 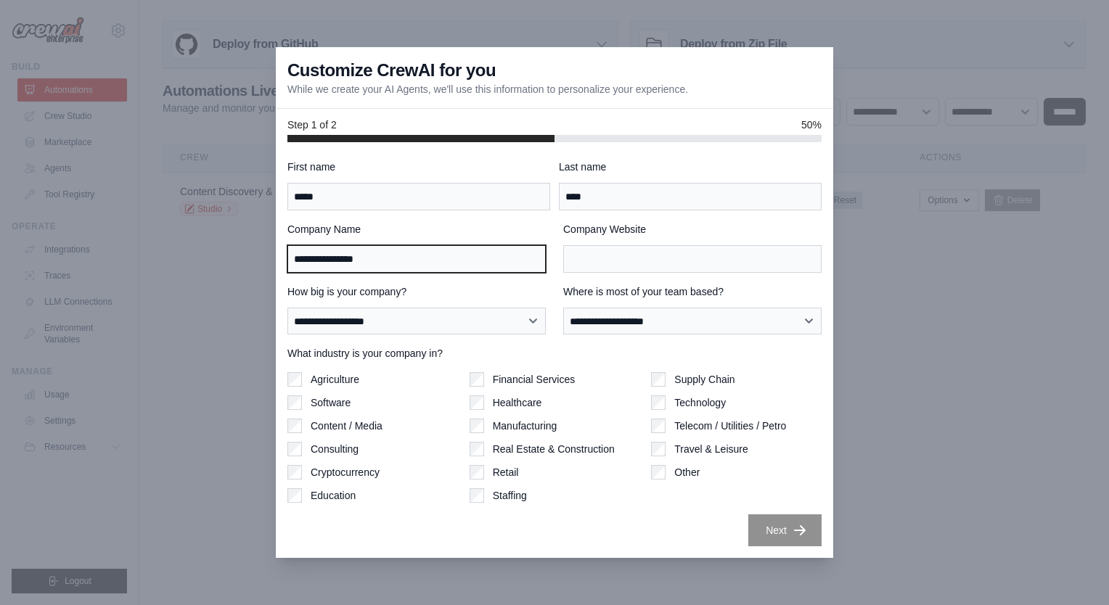 I want to click on label: Last name, so click(x=690, y=167).